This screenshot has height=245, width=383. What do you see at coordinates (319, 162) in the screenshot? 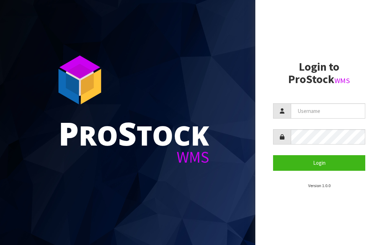
I see `button: Login` at bounding box center [319, 162].